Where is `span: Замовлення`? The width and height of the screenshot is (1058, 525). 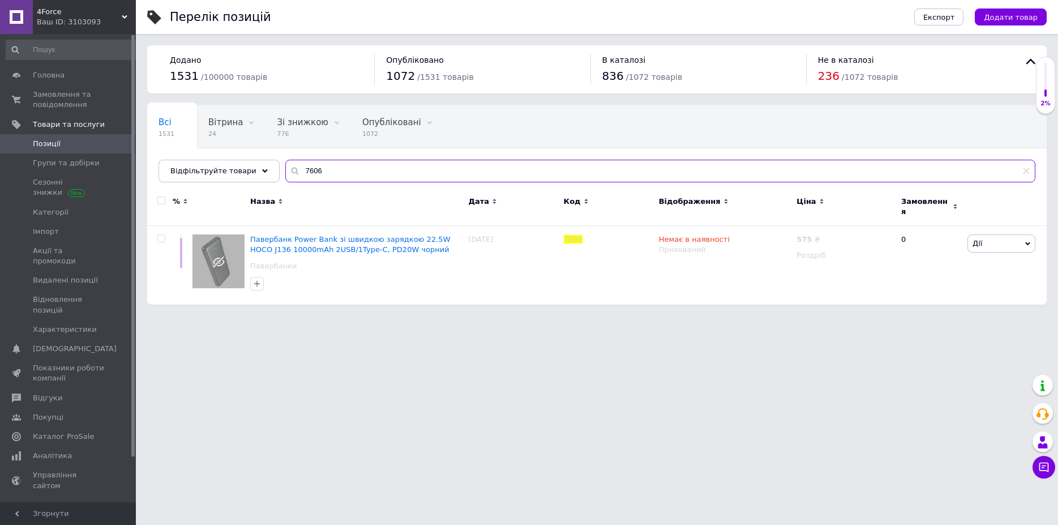 span: Замовлення is located at coordinates (925, 207).